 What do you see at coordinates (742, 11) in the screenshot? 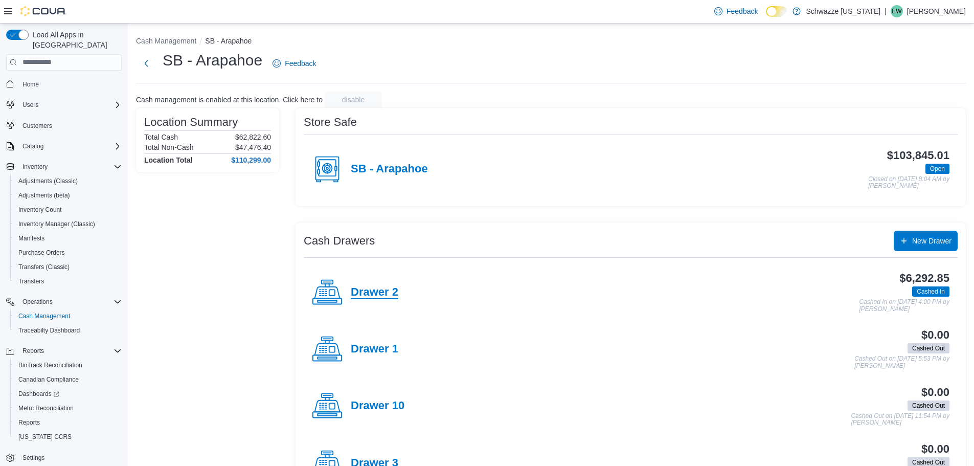
I see `span: Feedback` at bounding box center [742, 11].